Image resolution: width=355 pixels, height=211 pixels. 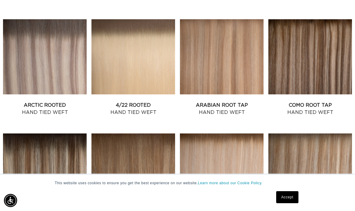 I want to click on p: This website uses cookies to ensure you get the best experience on our website., so click(x=178, y=183).